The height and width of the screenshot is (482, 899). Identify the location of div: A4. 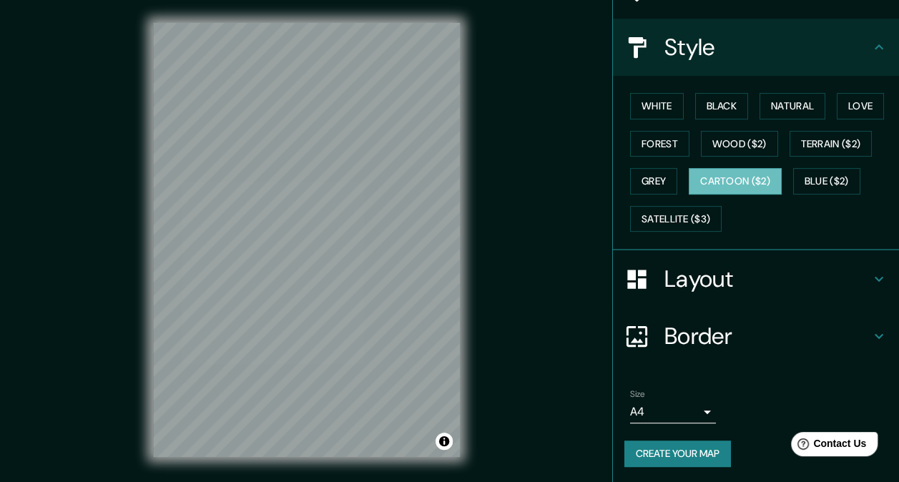
(673, 412).